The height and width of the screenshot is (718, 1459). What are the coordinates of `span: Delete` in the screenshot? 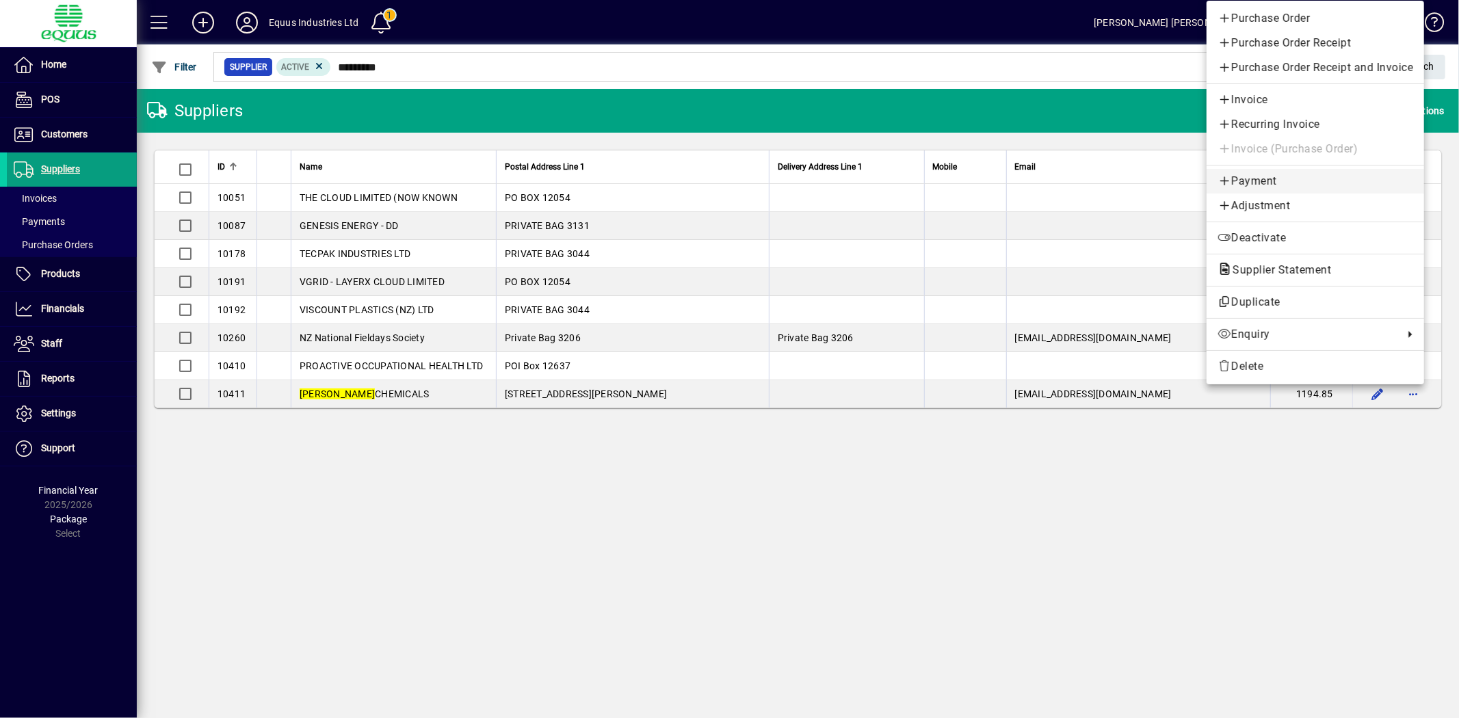 It's located at (1315, 367).